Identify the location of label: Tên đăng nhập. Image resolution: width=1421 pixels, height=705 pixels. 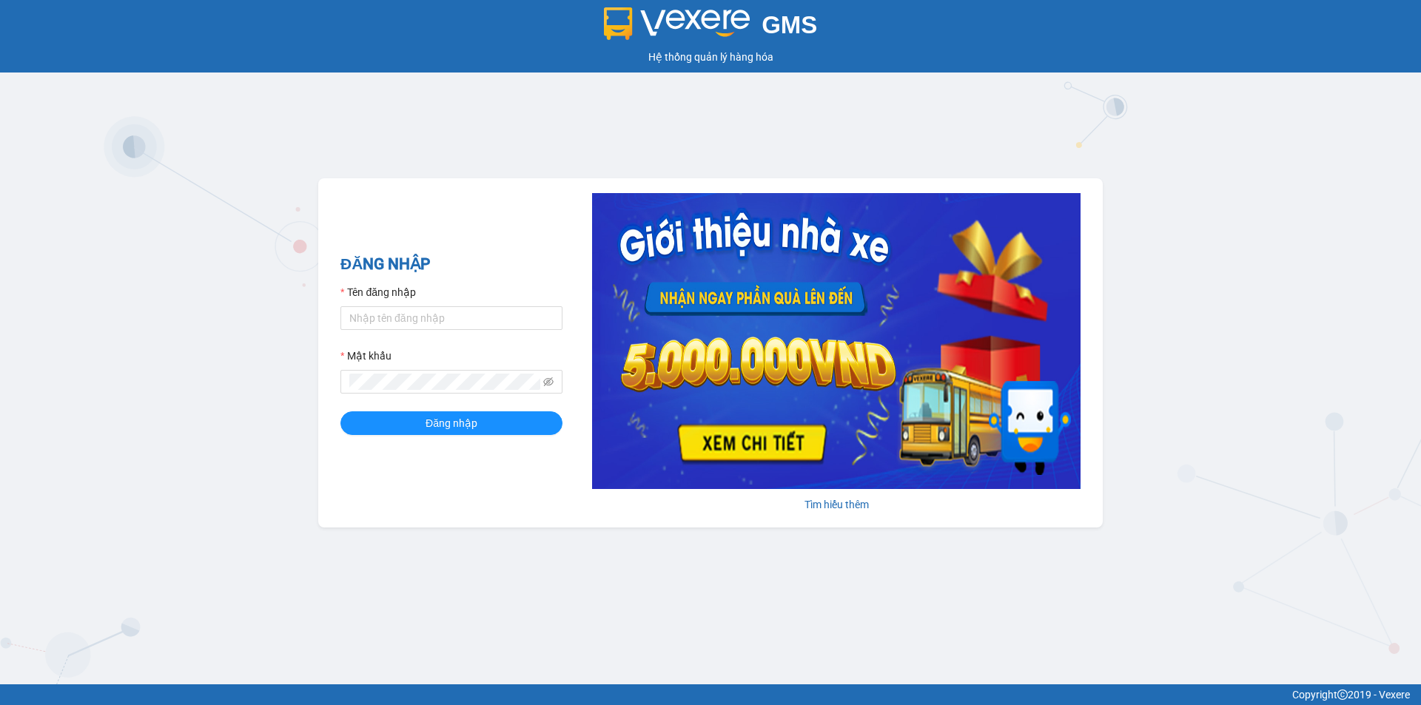
(378, 292).